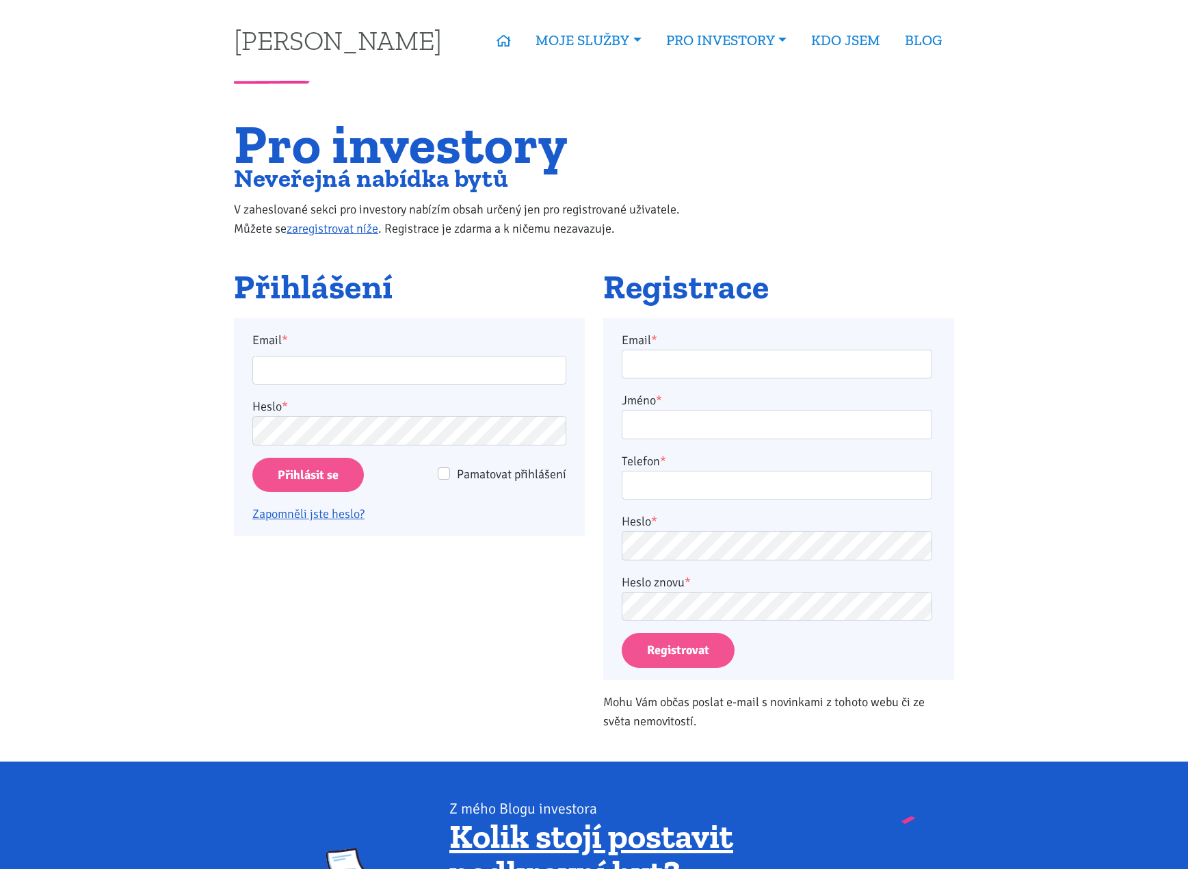  Describe the element at coordinates (409, 287) in the screenshot. I see `h2: Přihlášení` at that location.